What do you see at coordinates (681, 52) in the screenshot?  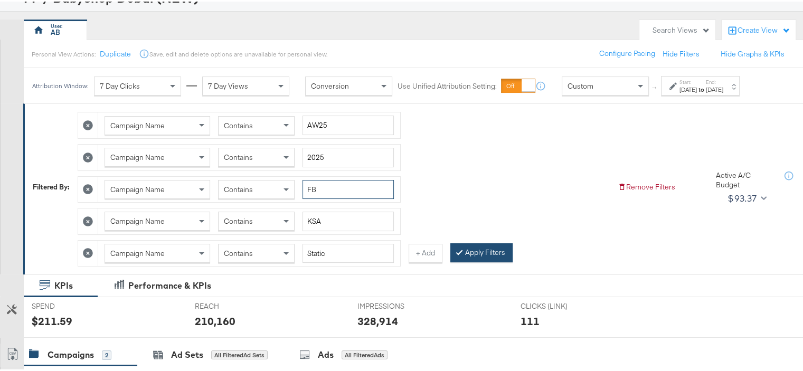 I see `button: Hide Filters` at bounding box center [681, 52].